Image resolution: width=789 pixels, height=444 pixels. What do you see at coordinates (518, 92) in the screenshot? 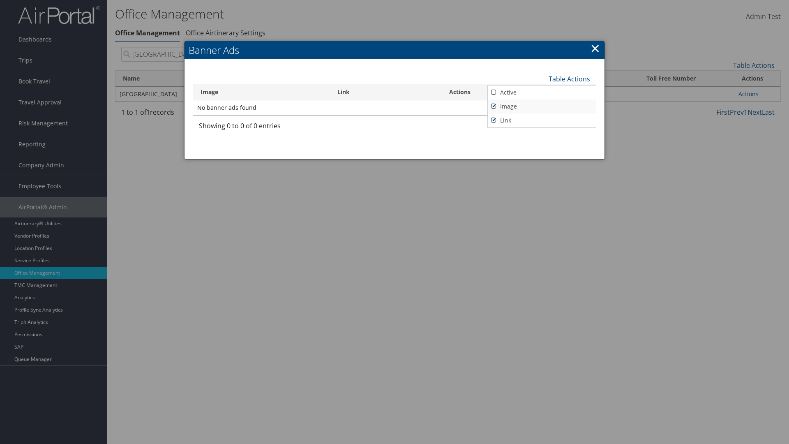
I see `th: Actions` at bounding box center [518, 92].